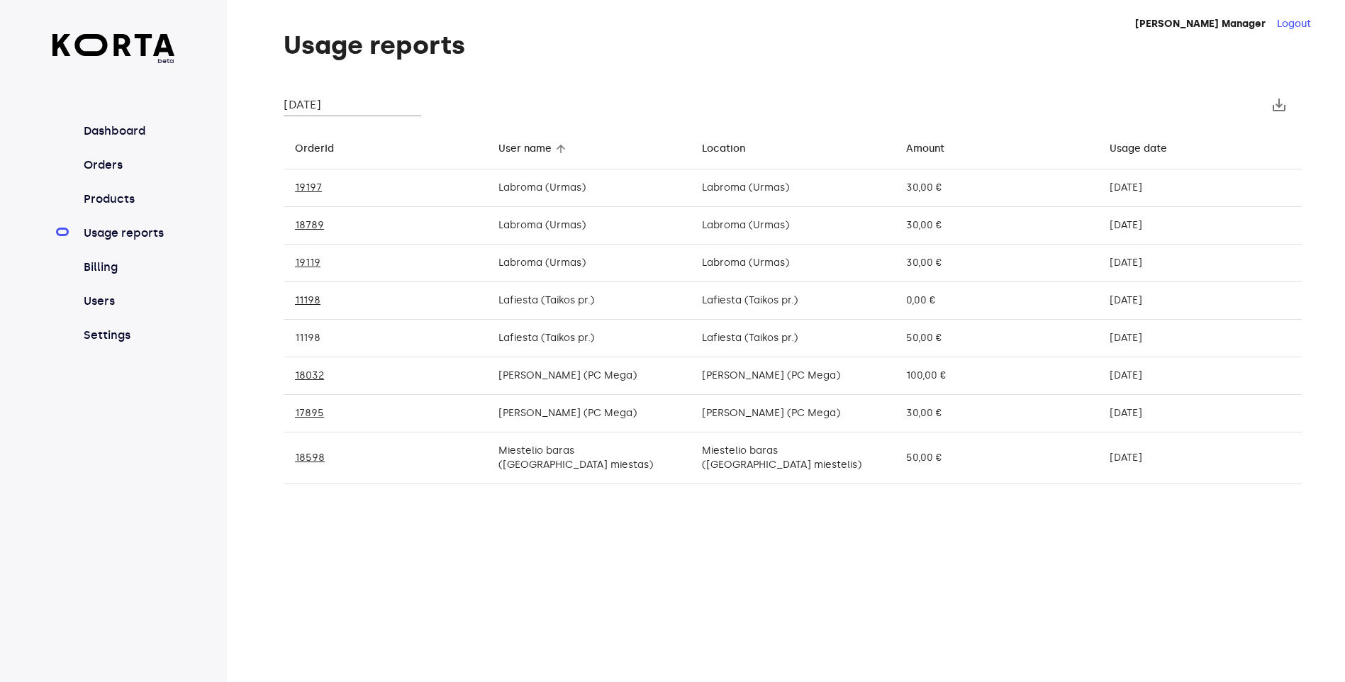 The height and width of the screenshot is (682, 1345). I want to click on span: save_alt, so click(1279, 105).